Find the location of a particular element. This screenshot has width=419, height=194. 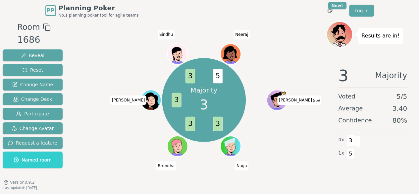

div: New! is located at coordinates (338, 6).